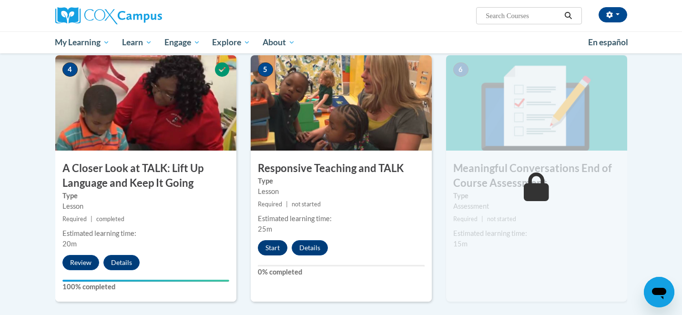  Describe the element at coordinates (460, 243) in the screenshot. I see `span: 15m` at that location.